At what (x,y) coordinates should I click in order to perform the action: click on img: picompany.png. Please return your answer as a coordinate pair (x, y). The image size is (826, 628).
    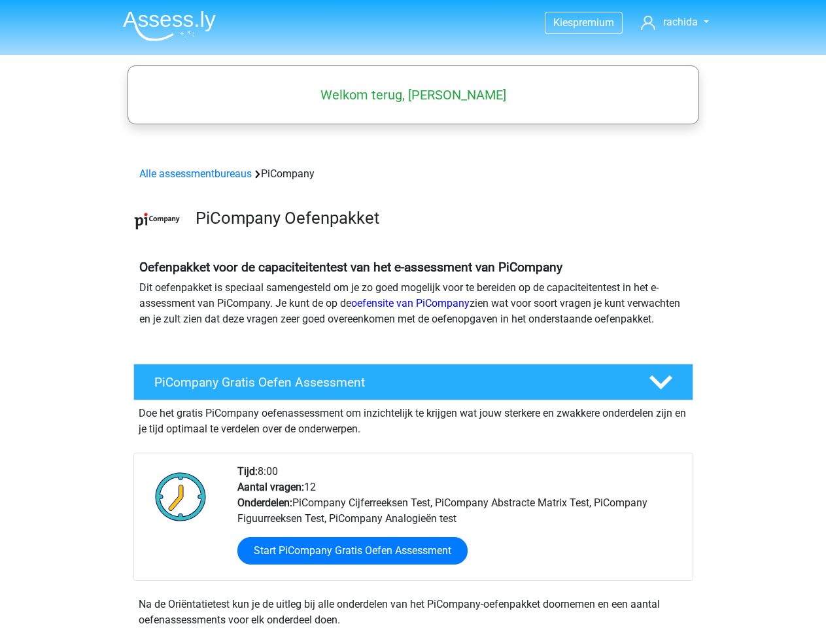
    Looking at the image, I should click on (157, 220).